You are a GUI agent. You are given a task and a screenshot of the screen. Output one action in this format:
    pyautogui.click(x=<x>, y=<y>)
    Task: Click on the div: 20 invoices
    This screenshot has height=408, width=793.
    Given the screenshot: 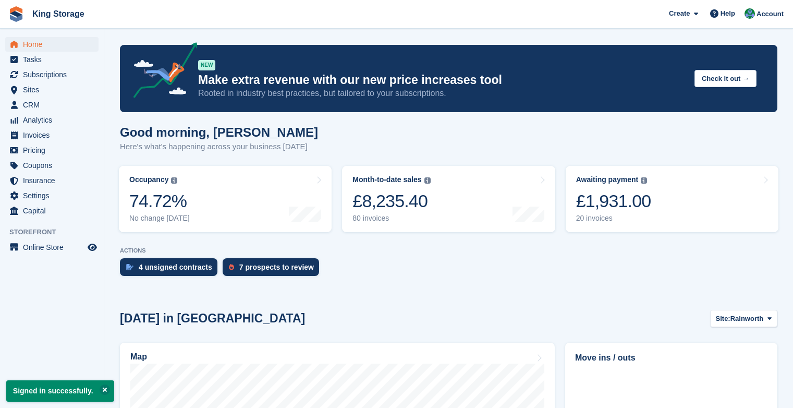 What is the action you would take?
    pyautogui.click(x=614, y=218)
    